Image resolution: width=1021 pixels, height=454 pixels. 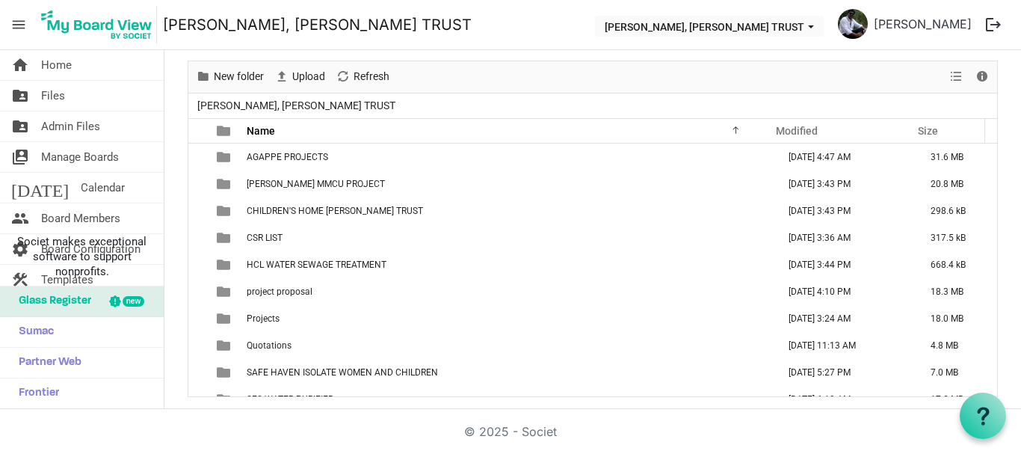 I want to click on span: Quotations, so click(x=269, y=345).